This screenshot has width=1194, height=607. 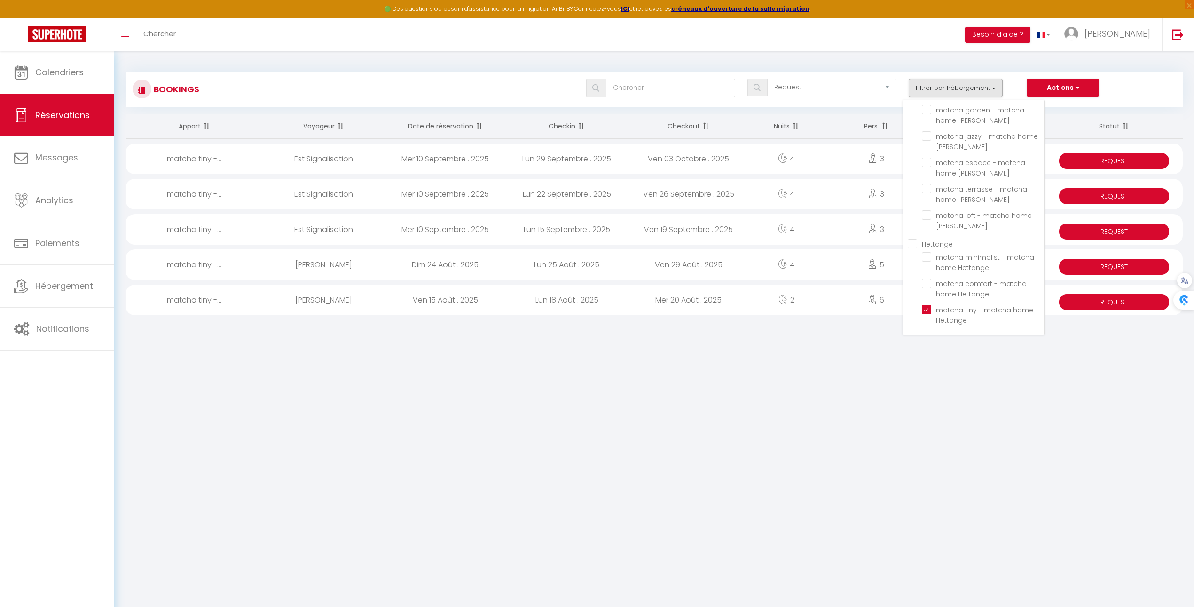 What do you see at coordinates (981, 289) in the screenshot?
I see `span: matcha comfort - matcha home Hettange` at bounding box center [981, 289].